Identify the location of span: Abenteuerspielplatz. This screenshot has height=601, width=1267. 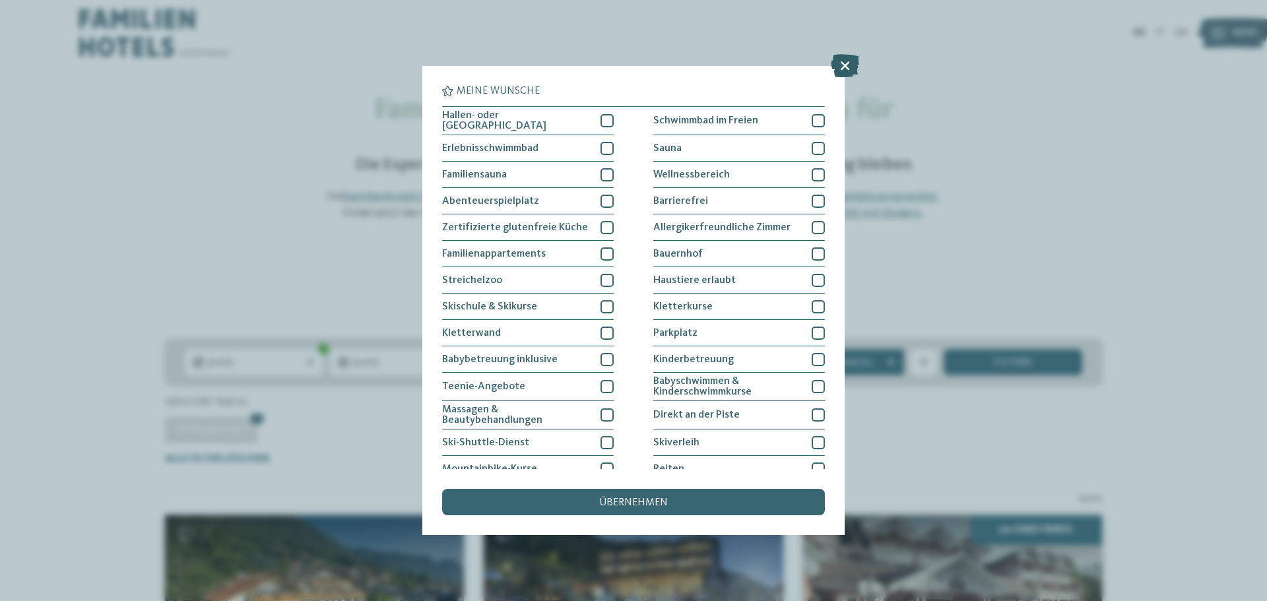
(490, 201).